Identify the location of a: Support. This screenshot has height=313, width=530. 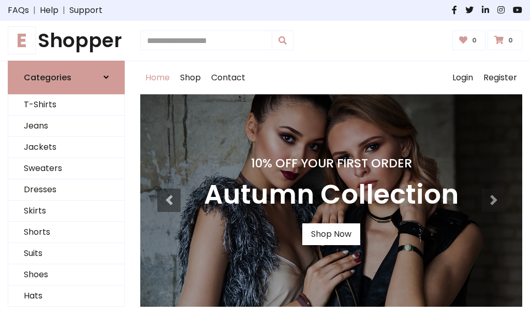
(86, 10).